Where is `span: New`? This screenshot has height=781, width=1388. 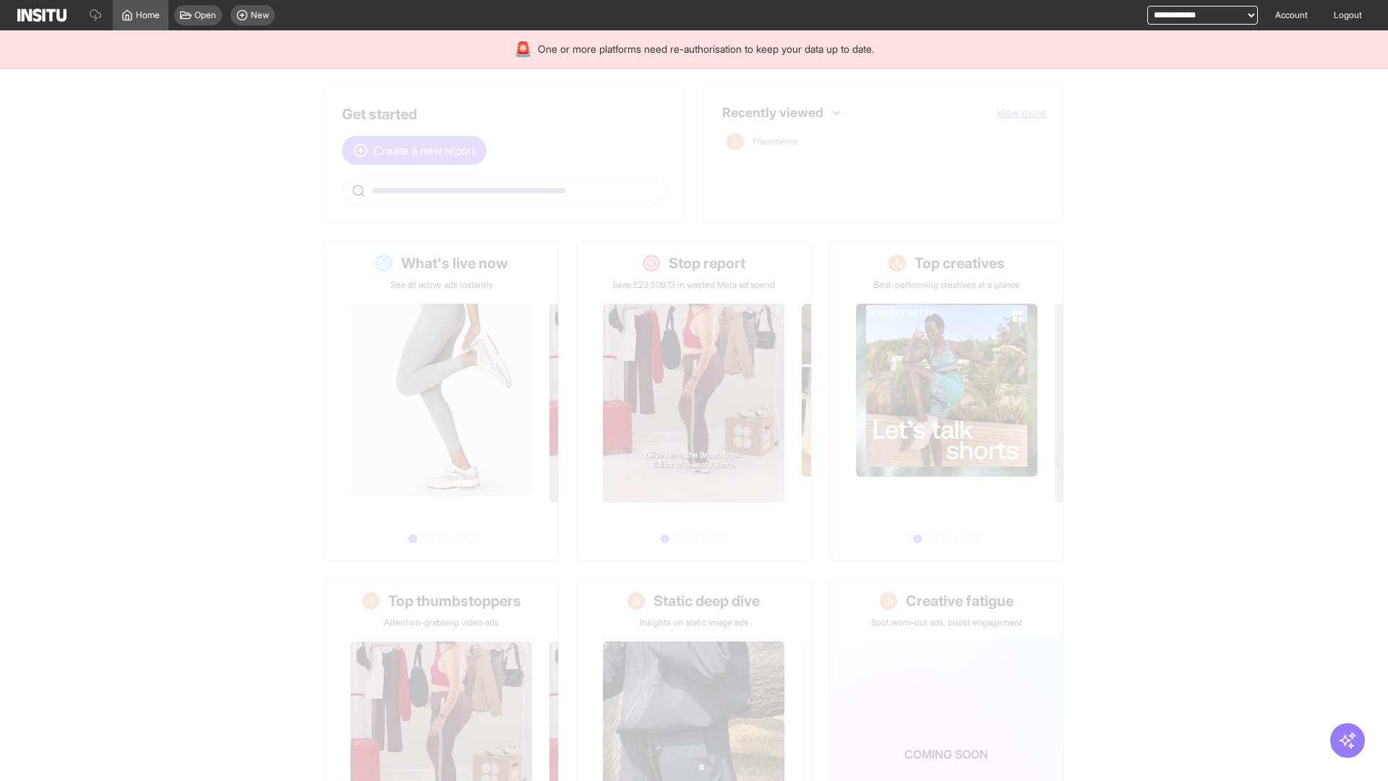 span: New is located at coordinates (260, 15).